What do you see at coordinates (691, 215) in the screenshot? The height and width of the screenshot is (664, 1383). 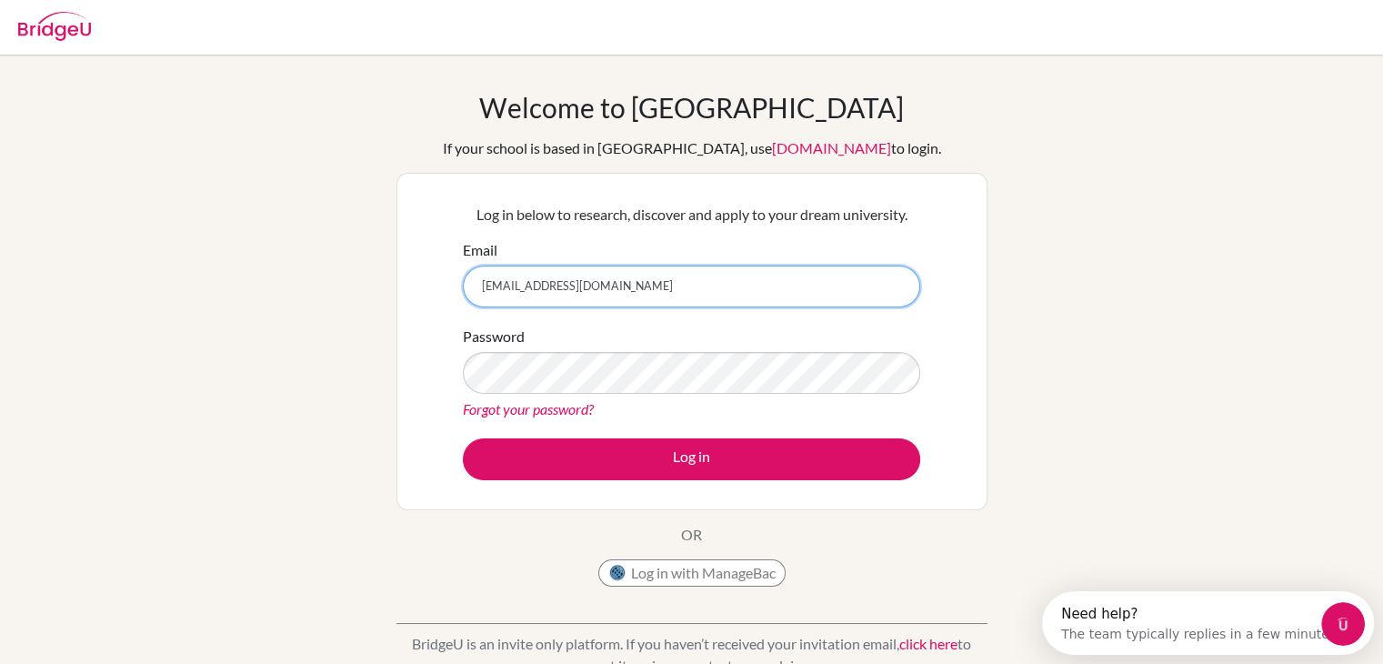 I see `p: Log in below to research, discover and apply to your dream university.` at bounding box center [691, 215].